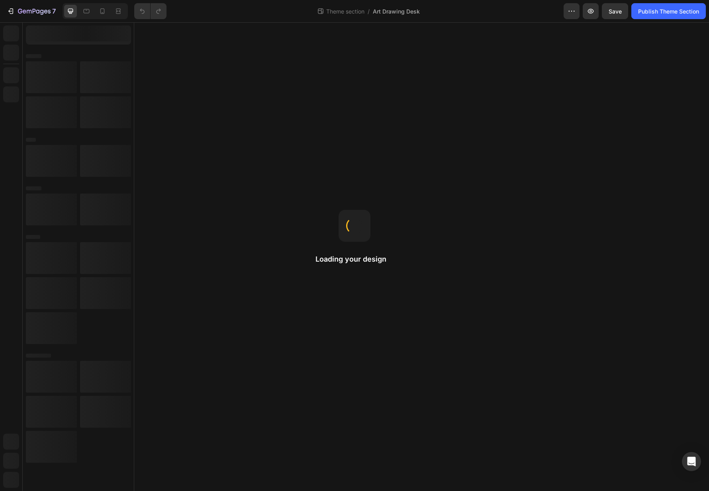 The image size is (709, 491). Describe the element at coordinates (615, 11) in the screenshot. I see `button: Save` at that location.